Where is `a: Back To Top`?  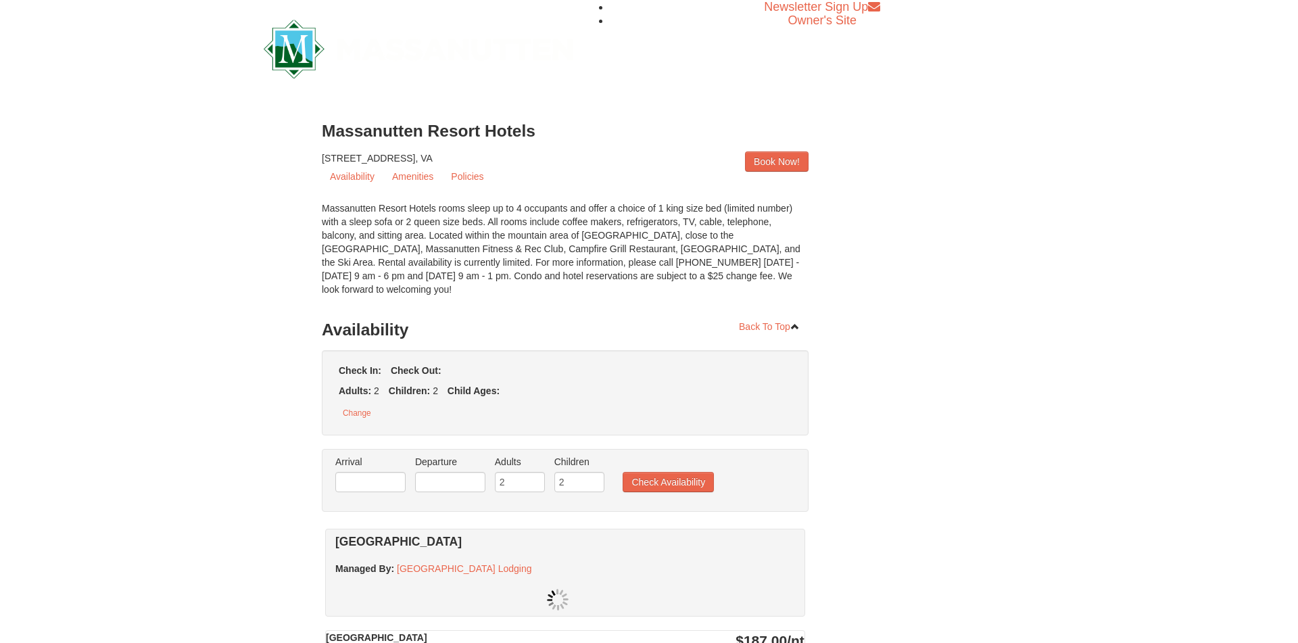 a: Back To Top is located at coordinates (769, 326).